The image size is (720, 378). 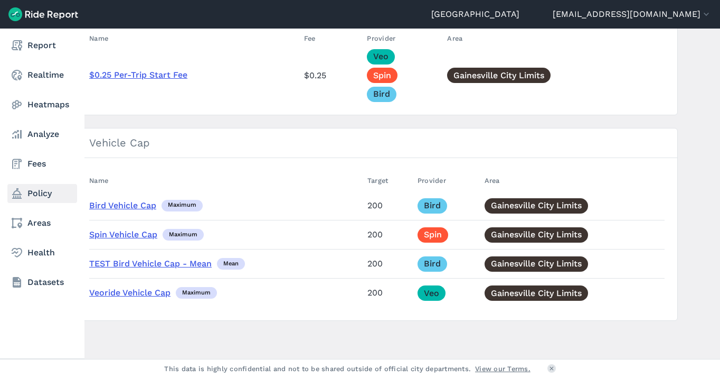 What do you see at coordinates (43, 14) in the screenshot?
I see `img: Ride Report` at bounding box center [43, 14].